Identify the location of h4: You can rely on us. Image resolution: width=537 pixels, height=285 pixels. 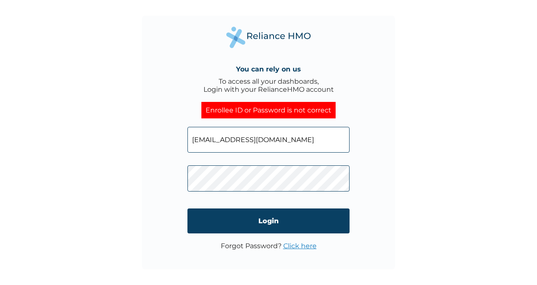
(269, 69).